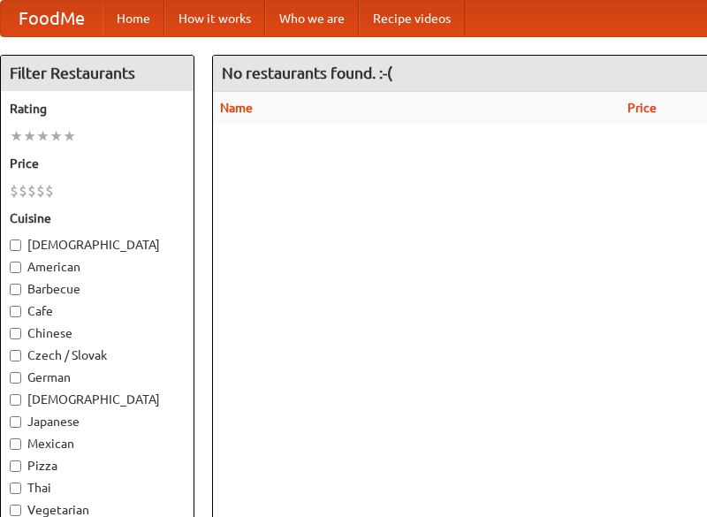 Image resolution: width=707 pixels, height=517 pixels. What do you see at coordinates (97, 422) in the screenshot?
I see `label: Japanese` at bounding box center [97, 422].